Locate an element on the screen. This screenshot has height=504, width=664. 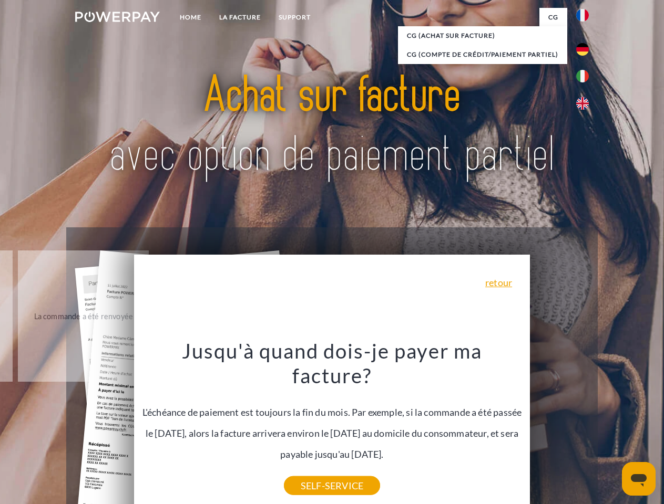
a: Home is located at coordinates (190, 17).